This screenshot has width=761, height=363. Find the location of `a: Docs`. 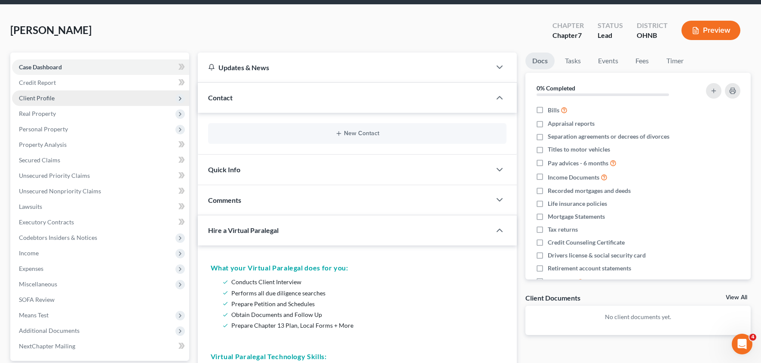

a: Docs is located at coordinates (540, 61).